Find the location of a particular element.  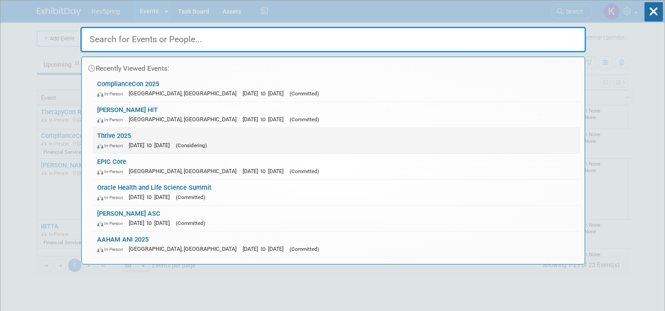

input: Search for Events or People... is located at coordinates (333, 40).